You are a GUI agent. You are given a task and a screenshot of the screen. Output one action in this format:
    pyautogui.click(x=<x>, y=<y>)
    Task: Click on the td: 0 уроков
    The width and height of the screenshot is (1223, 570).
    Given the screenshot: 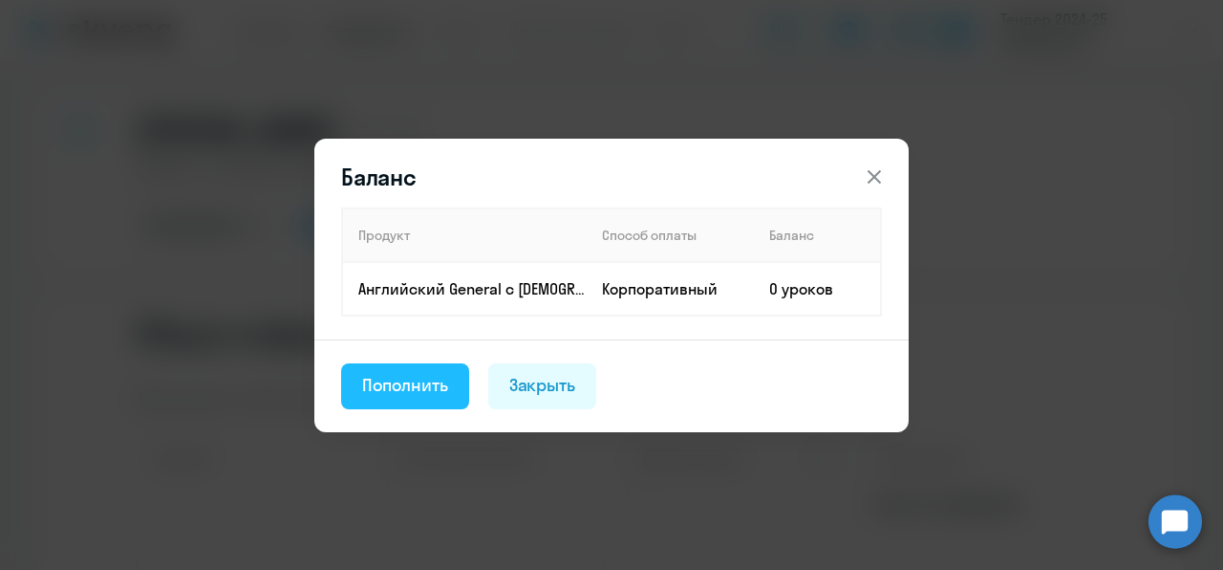 What is the action you would take?
    pyautogui.click(x=817, y=289)
    